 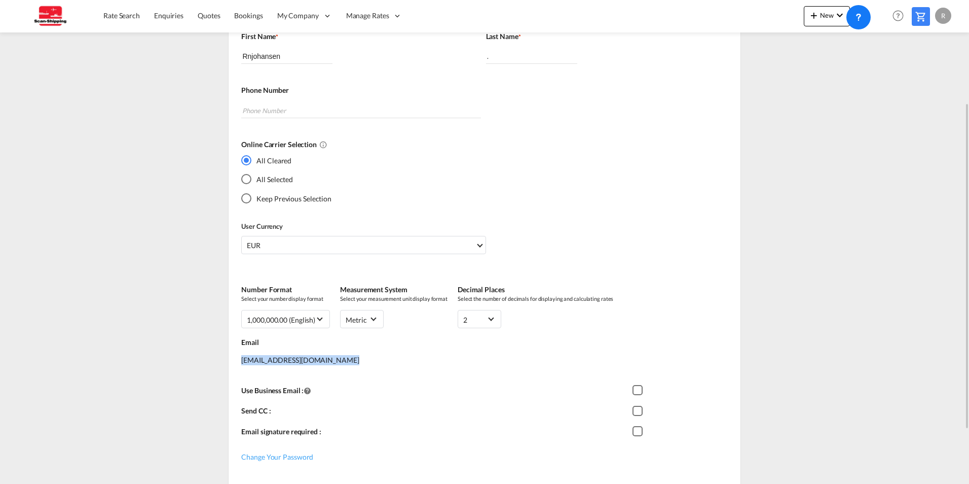 What do you see at coordinates (286, 183) in the screenshot?
I see `md-radio-group: Yes` at bounding box center [286, 183].